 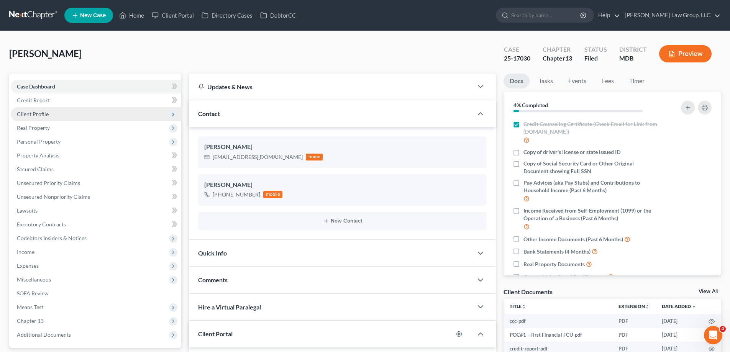 I want to click on span: Executory Contracts, so click(x=41, y=224).